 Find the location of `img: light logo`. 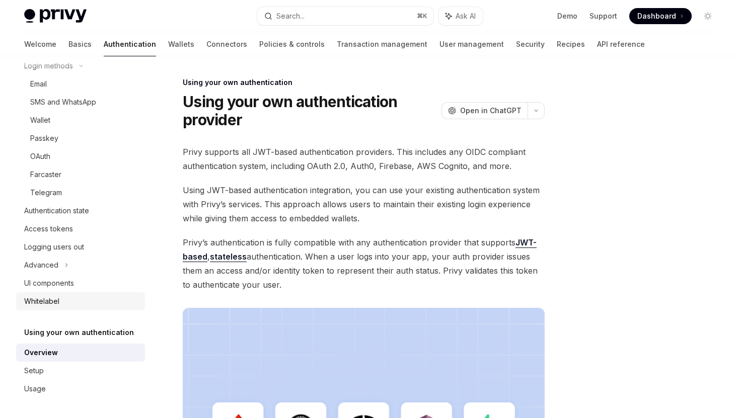

img: light logo is located at coordinates (55, 16).